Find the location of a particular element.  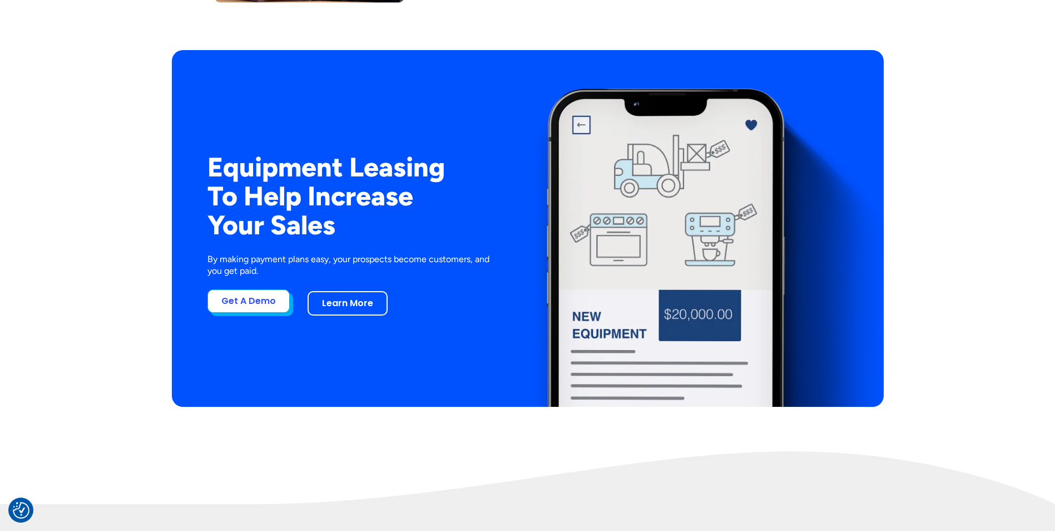

button: Consent Preferences is located at coordinates (21, 510).